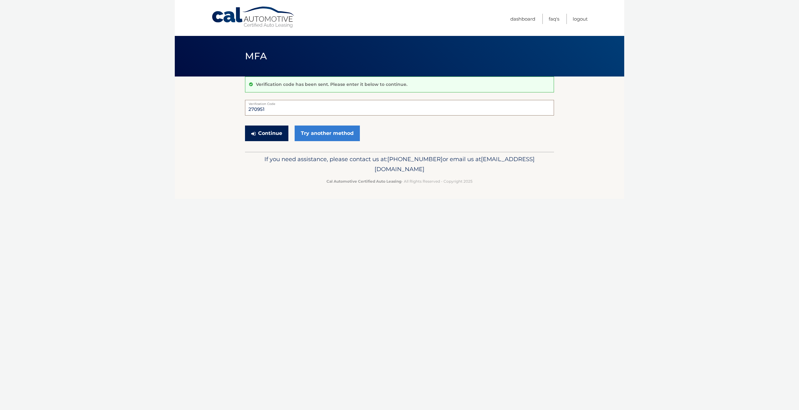  I want to click on p: Verification code has been sent. Please enter it below to continue., so click(331, 84).